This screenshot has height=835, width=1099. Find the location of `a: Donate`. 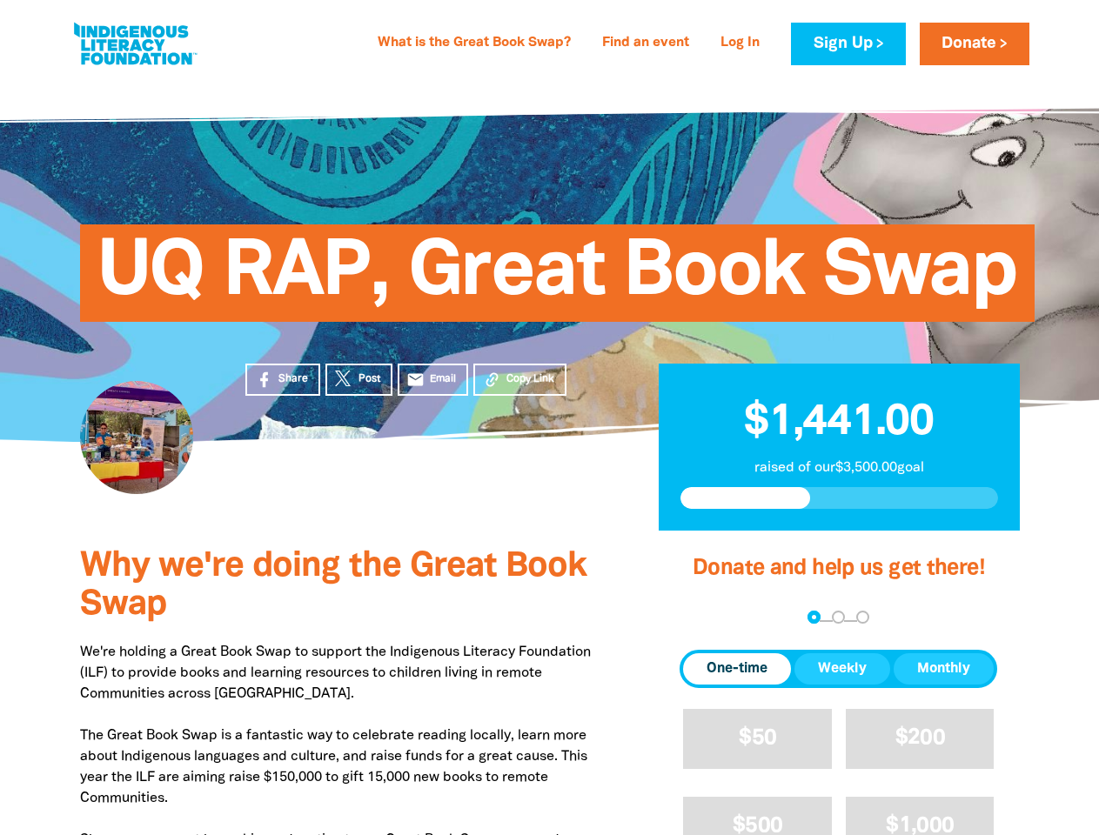

a: Donate is located at coordinates (974, 43).